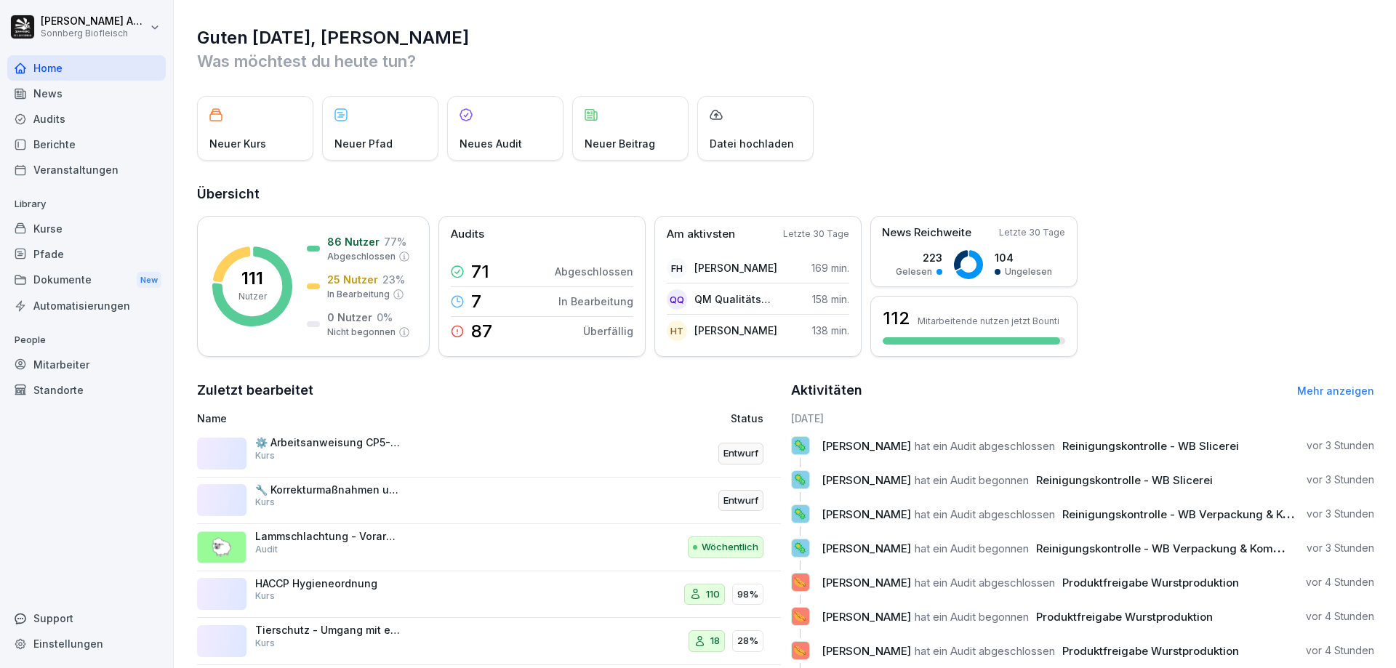 Image resolution: width=1396 pixels, height=668 pixels. I want to click on p: 0 %, so click(385, 317).